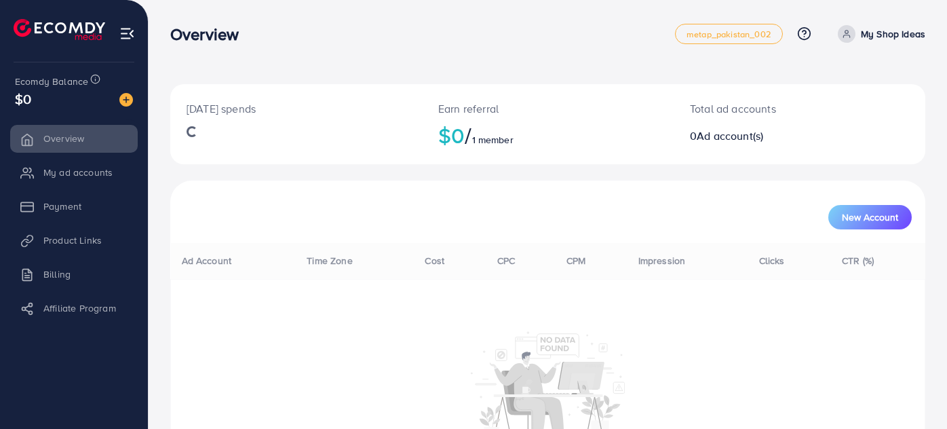 This screenshot has height=429, width=947. What do you see at coordinates (892, 34) in the screenshot?
I see `p: My Shop Ideas` at bounding box center [892, 34].